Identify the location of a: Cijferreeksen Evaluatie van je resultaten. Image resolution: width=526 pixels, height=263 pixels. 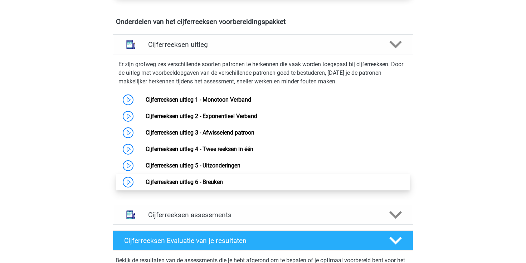
(263, 240).